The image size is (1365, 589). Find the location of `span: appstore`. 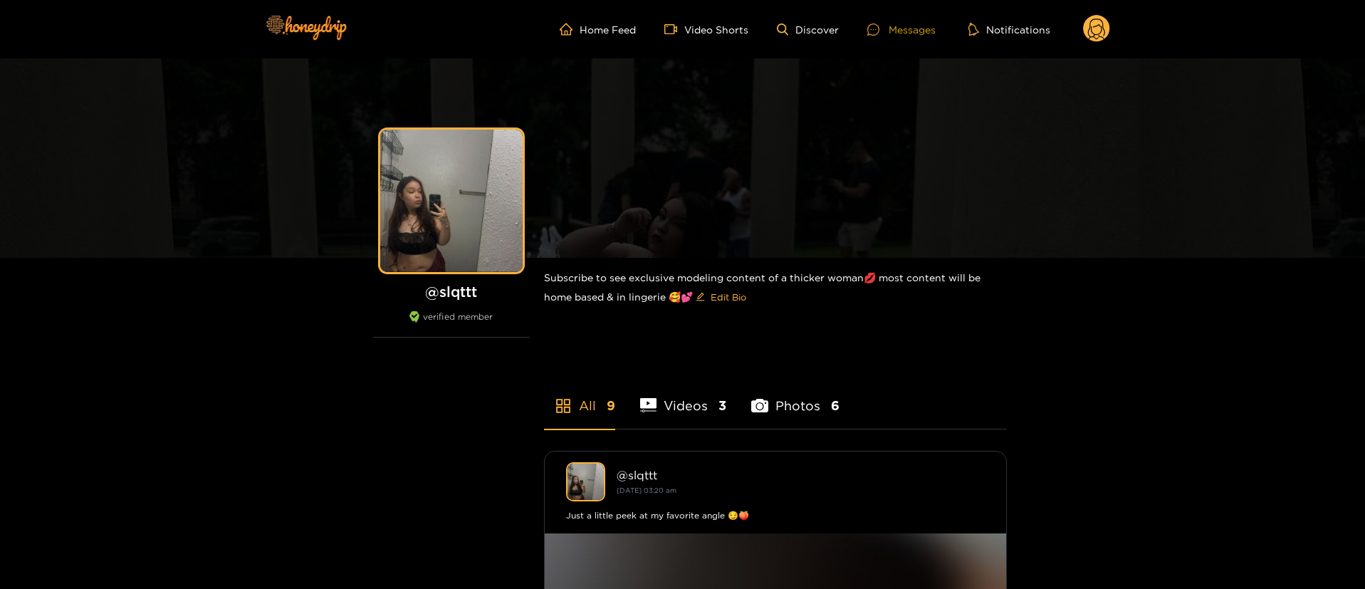

span: appstore is located at coordinates (563, 406).